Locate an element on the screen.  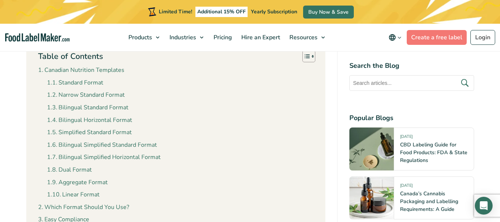
a: Dual Format is located at coordinates (69, 170).